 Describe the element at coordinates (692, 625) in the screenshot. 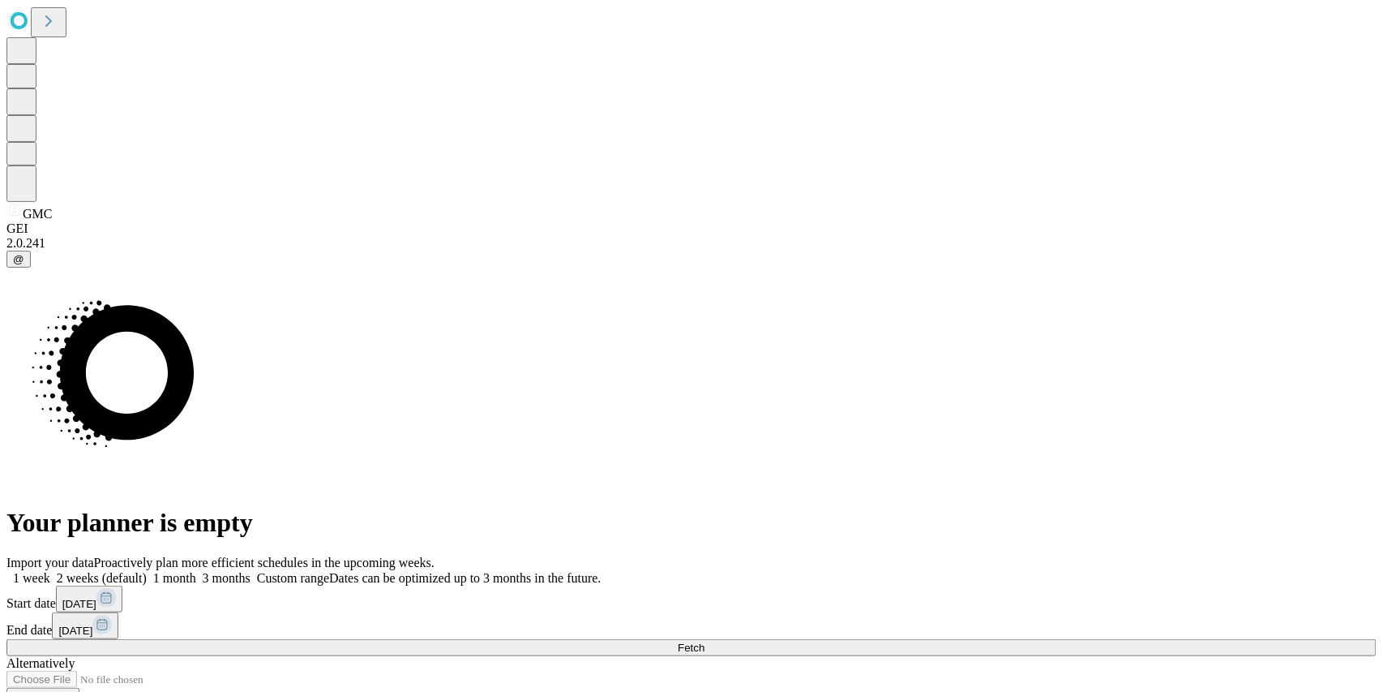

I see `div: End date` at that location.